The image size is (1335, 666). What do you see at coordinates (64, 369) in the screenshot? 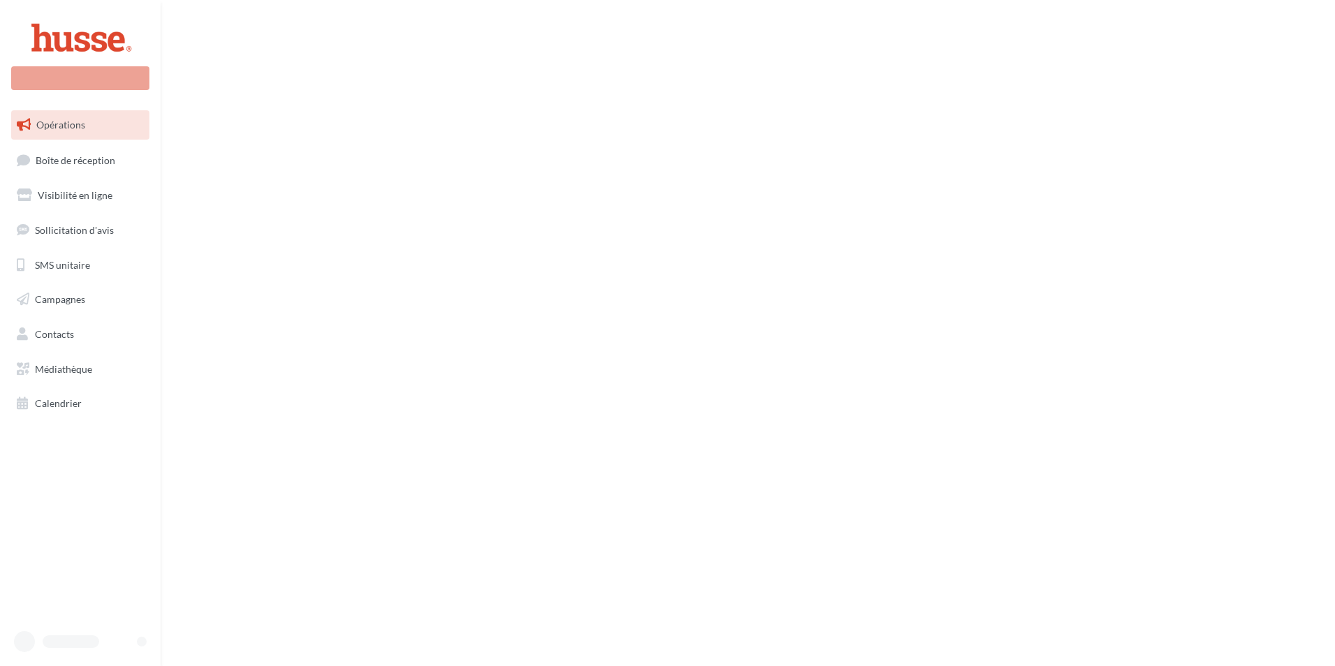
I see `span: Médiathèque` at bounding box center [64, 369].